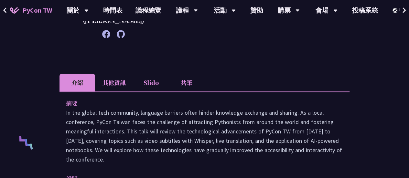 This screenshot has width=409, height=178. I want to click on p: In the global tech community, language barriers often hinder knowledge exchange and sharing. As a..., so click(205, 136).